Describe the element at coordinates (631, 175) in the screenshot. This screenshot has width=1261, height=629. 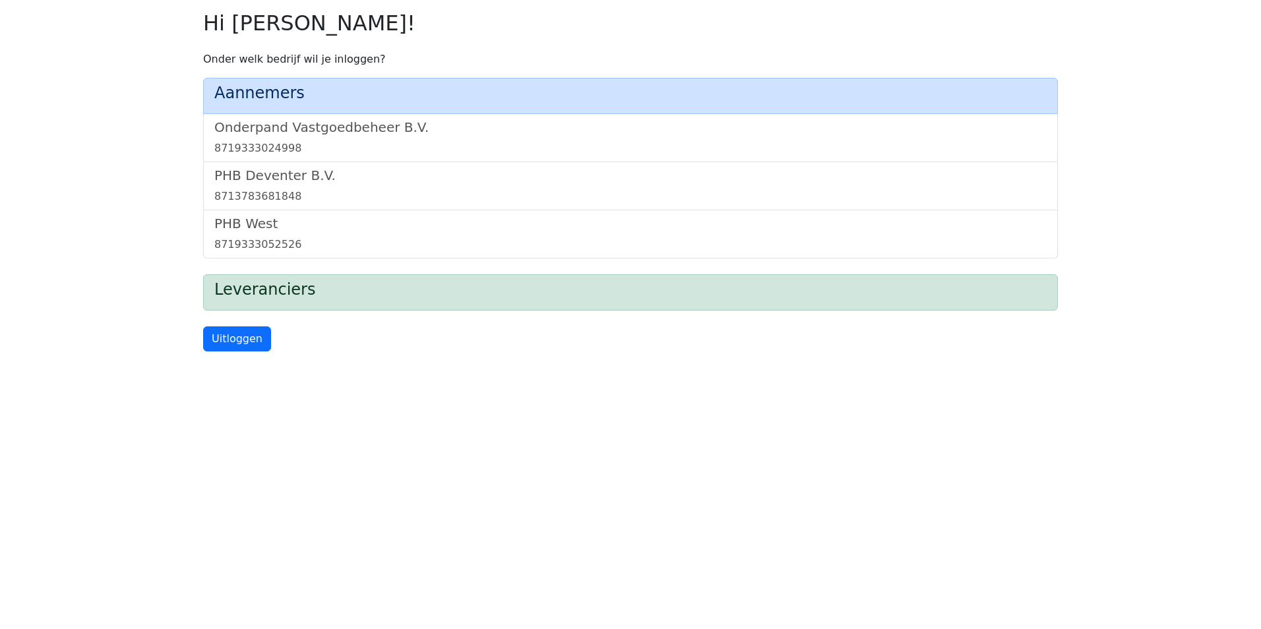
I see `h5: PHB Deventer B.V.` at that location.